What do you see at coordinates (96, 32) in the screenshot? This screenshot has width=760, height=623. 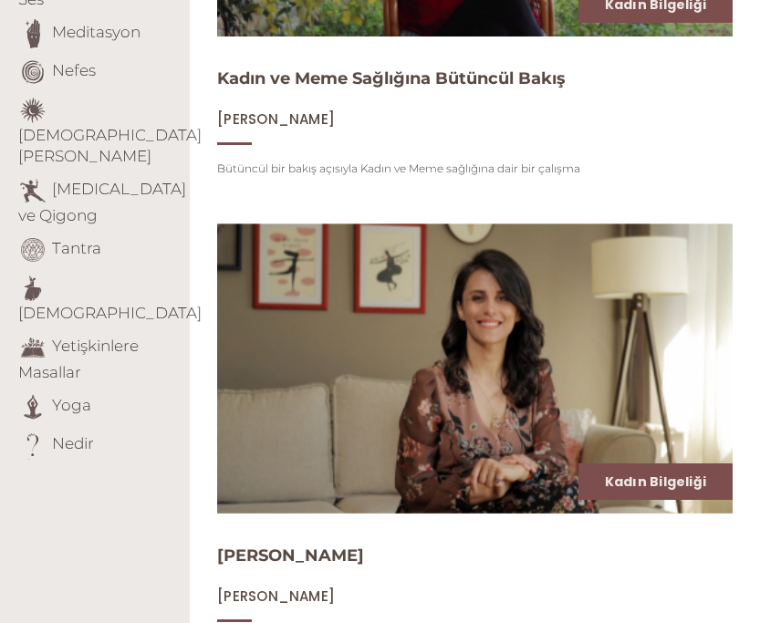 I see `a: Meditasyon` at bounding box center [96, 32].